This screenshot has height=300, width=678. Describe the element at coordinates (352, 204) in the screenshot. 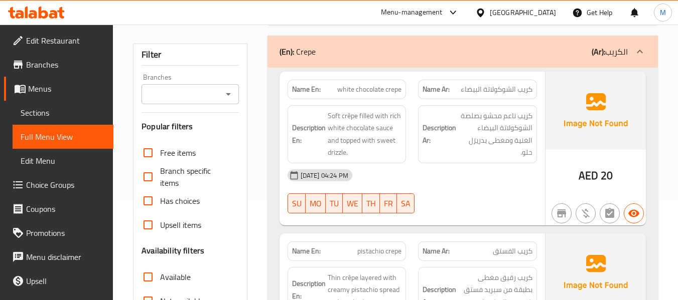

I see `button: WE` at that location.